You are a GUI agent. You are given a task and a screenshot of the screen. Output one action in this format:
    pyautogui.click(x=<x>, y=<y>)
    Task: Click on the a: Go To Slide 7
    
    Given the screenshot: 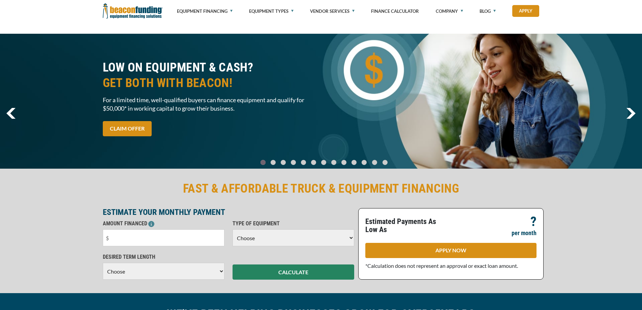 What is the action you would take?
    pyautogui.click(x=333, y=162)
    